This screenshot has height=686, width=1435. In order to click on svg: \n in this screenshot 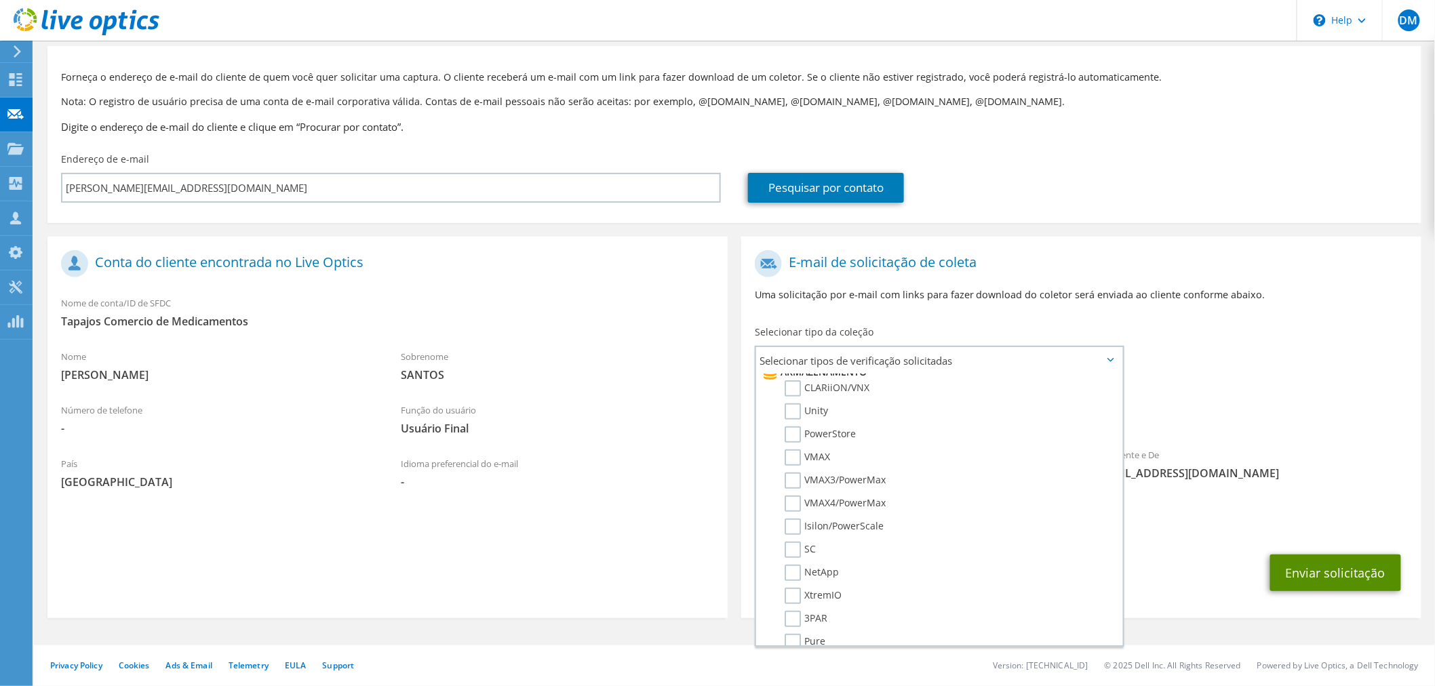, I will do `click(1320, 20)`.